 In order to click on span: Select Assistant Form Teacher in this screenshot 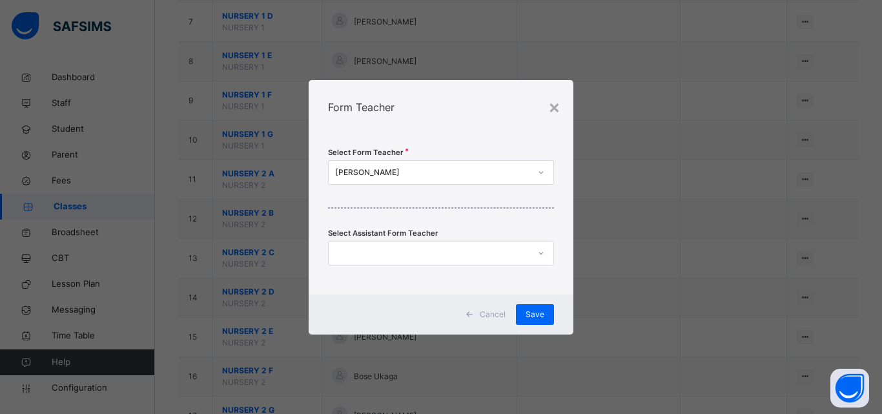, I will do `click(383, 233)`.